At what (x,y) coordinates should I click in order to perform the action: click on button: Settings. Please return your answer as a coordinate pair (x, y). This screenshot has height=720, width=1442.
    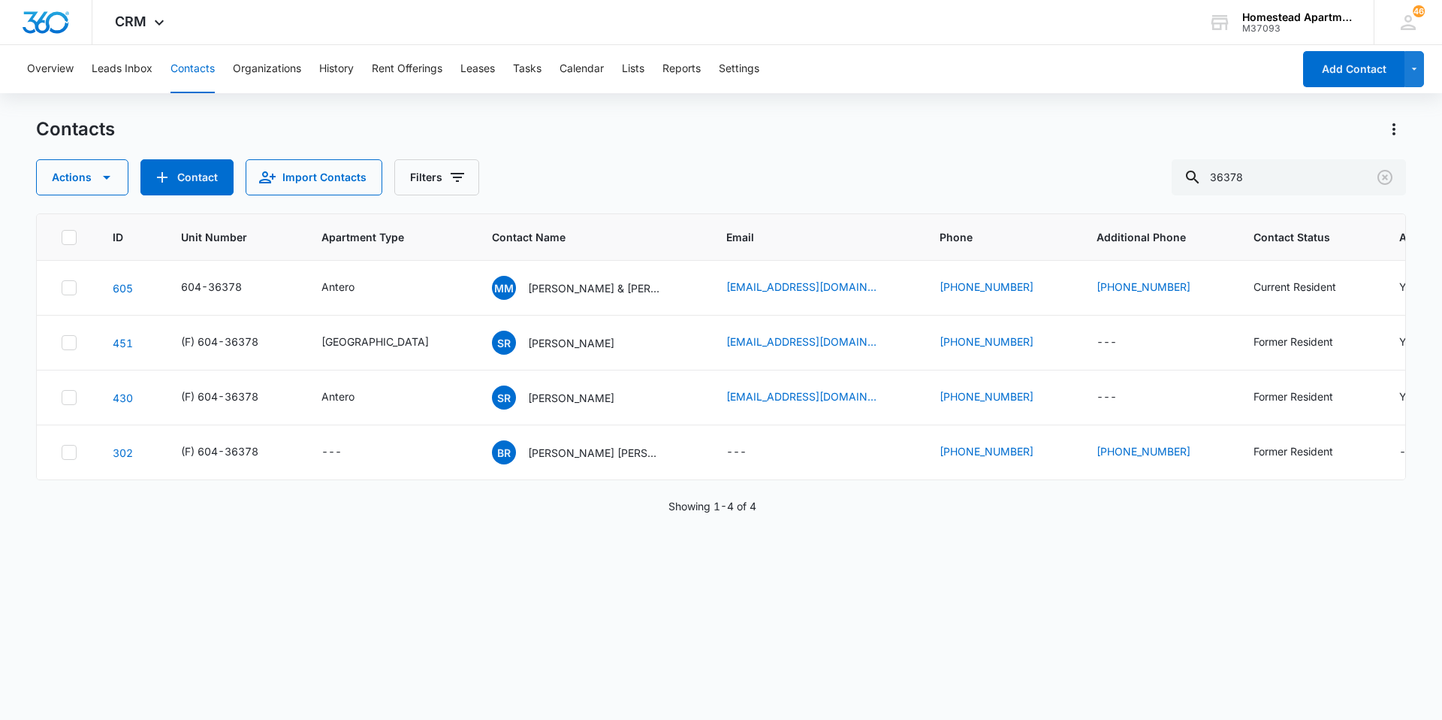
    Looking at the image, I should click on (739, 69).